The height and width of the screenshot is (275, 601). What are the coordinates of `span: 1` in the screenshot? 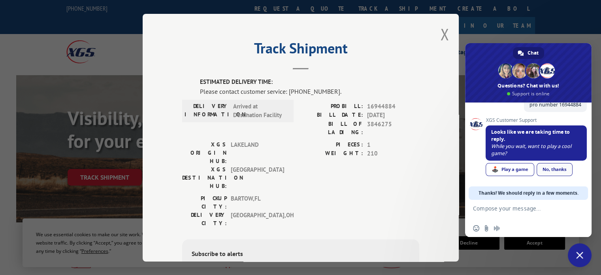 It's located at (393, 144).